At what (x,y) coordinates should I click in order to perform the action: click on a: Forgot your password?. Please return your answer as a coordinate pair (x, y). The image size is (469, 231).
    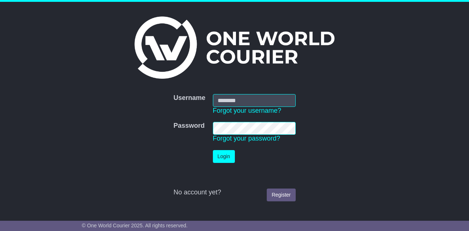
    Looking at the image, I should click on (246, 138).